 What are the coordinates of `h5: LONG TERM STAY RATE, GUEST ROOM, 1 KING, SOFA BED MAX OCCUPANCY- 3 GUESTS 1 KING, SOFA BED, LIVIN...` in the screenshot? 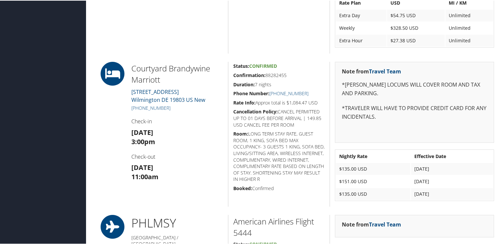 It's located at (279, 156).